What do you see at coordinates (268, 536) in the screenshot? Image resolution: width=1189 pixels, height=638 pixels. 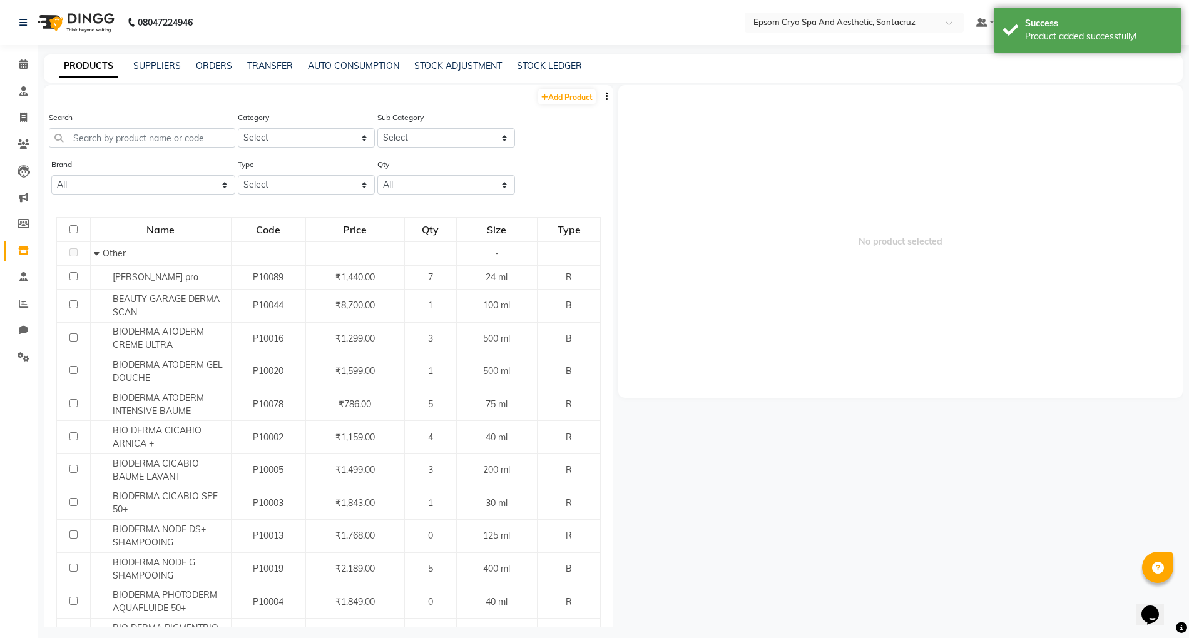 I see `span: P10013` at bounding box center [268, 536].